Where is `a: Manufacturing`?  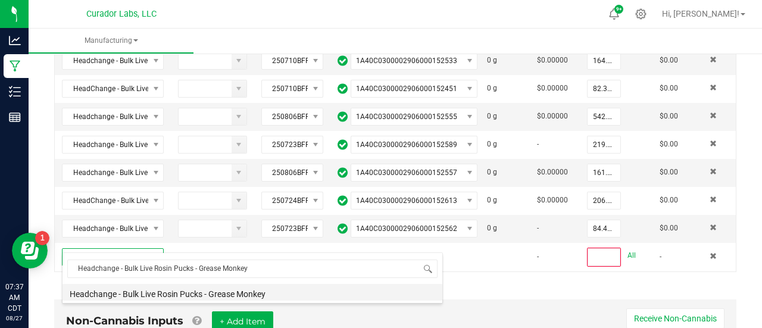 a: Manufacturing is located at coordinates (111, 41).